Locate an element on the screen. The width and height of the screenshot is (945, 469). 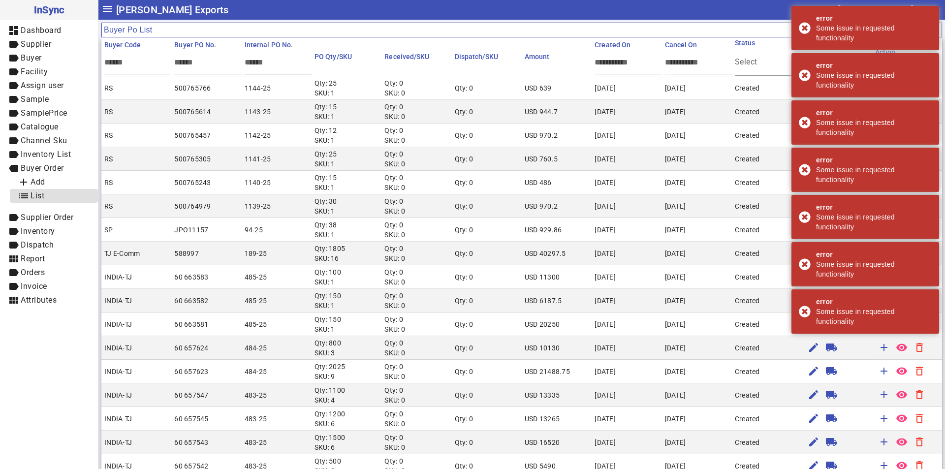
span: Buyer Order is located at coordinates (42, 168).